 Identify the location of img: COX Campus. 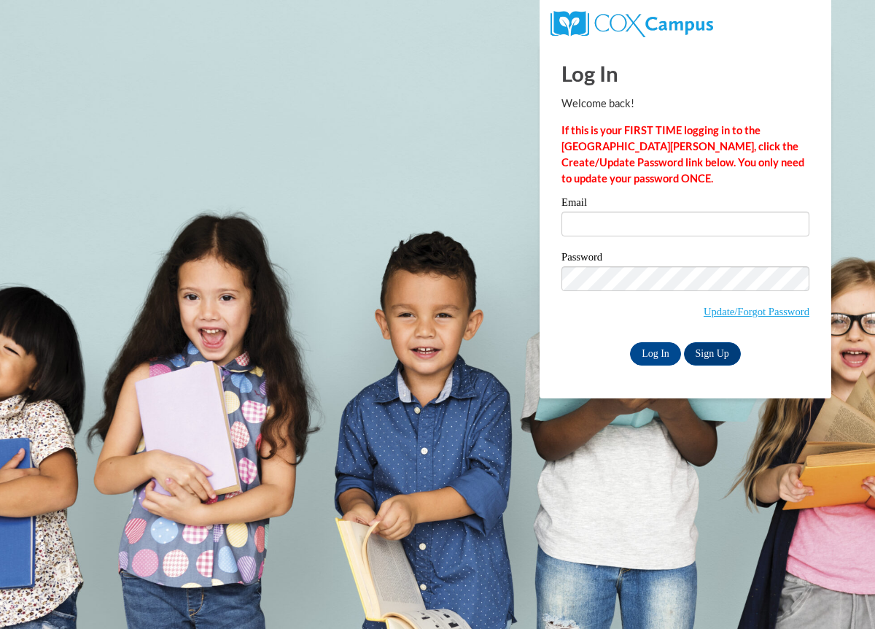
(632, 24).